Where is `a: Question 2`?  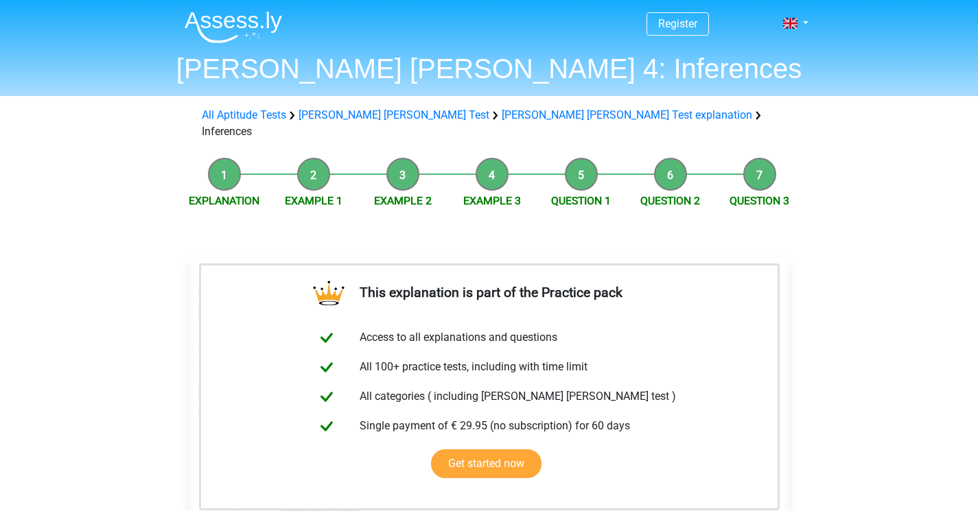 a: Question 2 is located at coordinates (670, 200).